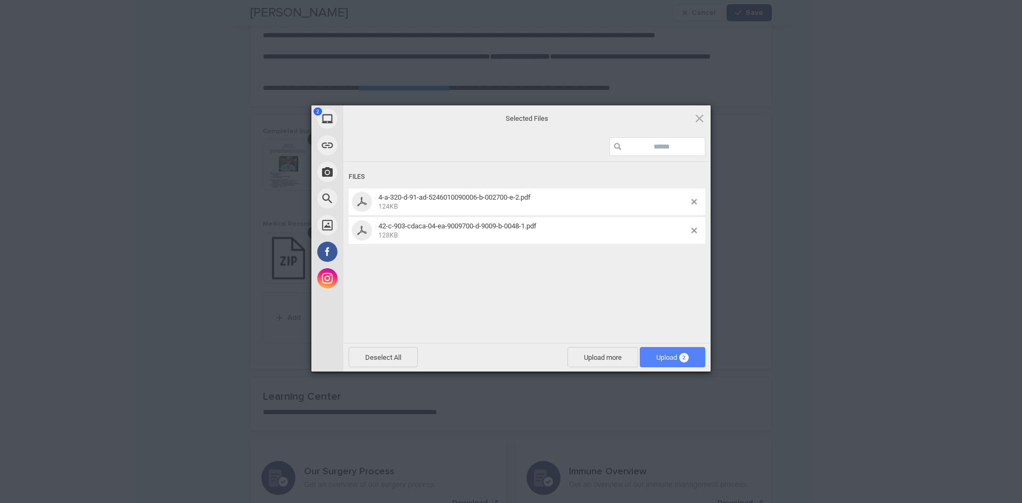 This screenshot has width=1022, height=503. What do you see at coordinates (375, 252) in the screenshot?
I see `div: Facebook` at bounding box center [375, 252].